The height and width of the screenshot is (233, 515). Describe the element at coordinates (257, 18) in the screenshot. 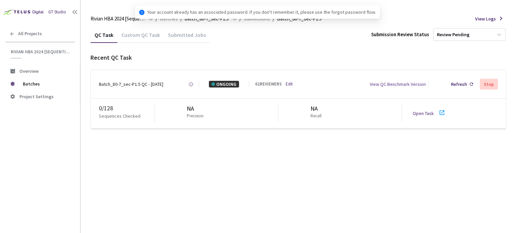

I see `a: Submissions` at that location.